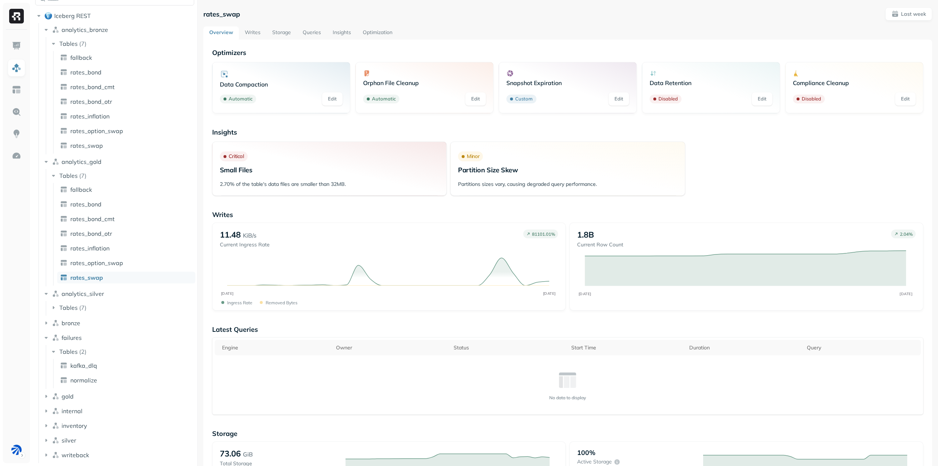 Image resolution: width=938 pixels, height=466 pixels. What do you see at coordinates (118, 294) in the screenshot?
I see `button: analytics_silver` at bounding box center [118, 294].